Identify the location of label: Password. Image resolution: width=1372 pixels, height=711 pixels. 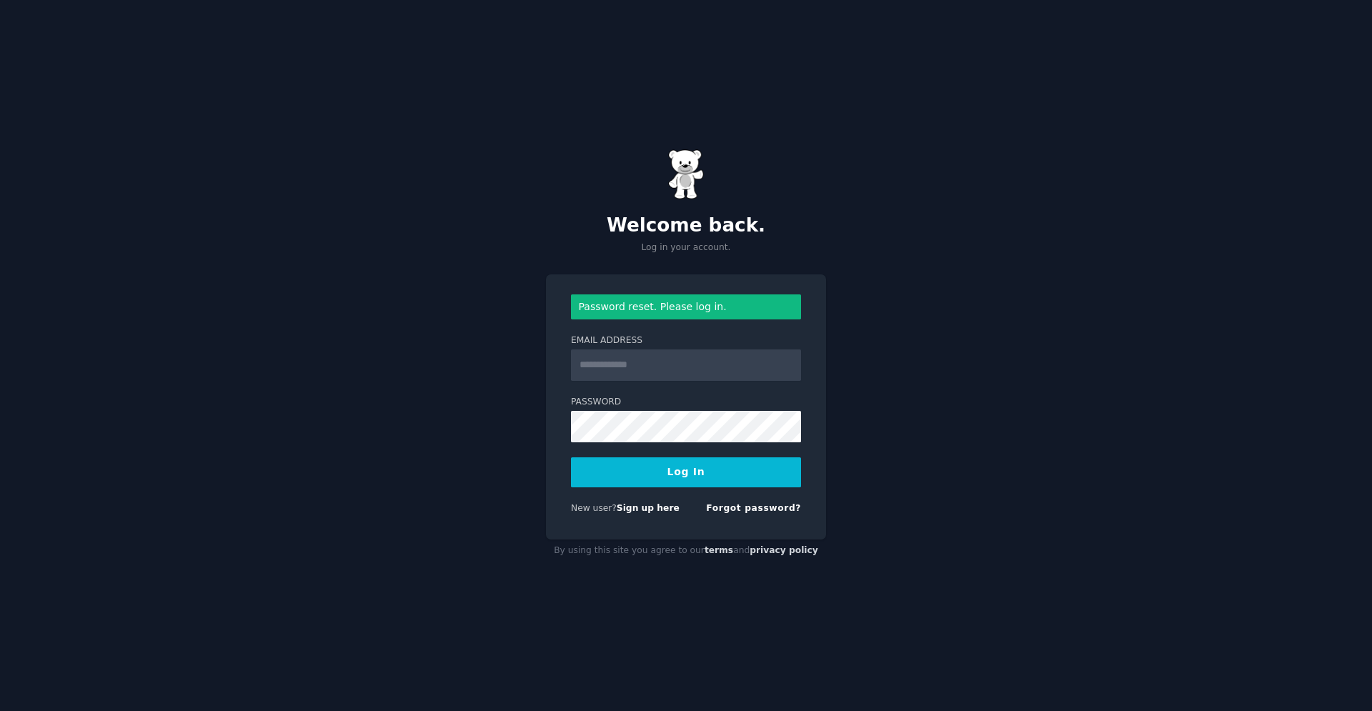
(686, 402).